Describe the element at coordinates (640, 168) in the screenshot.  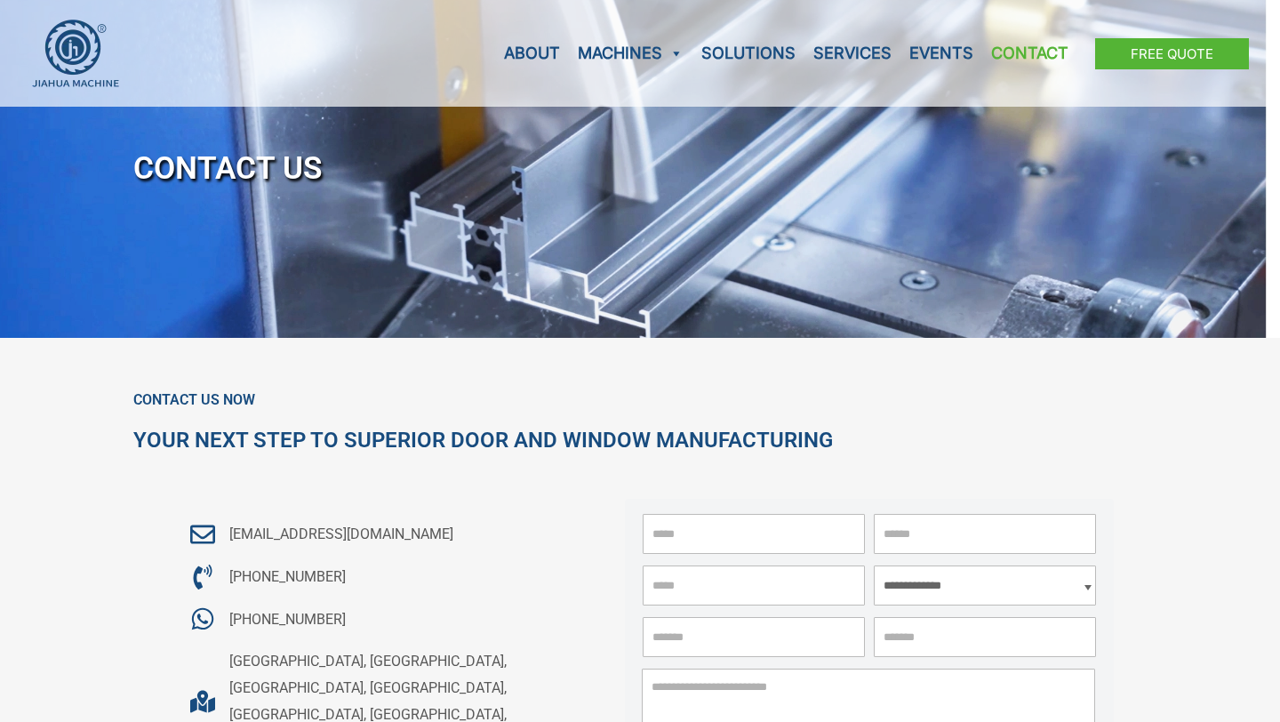
I see `h1: CONTACT US` at that location.